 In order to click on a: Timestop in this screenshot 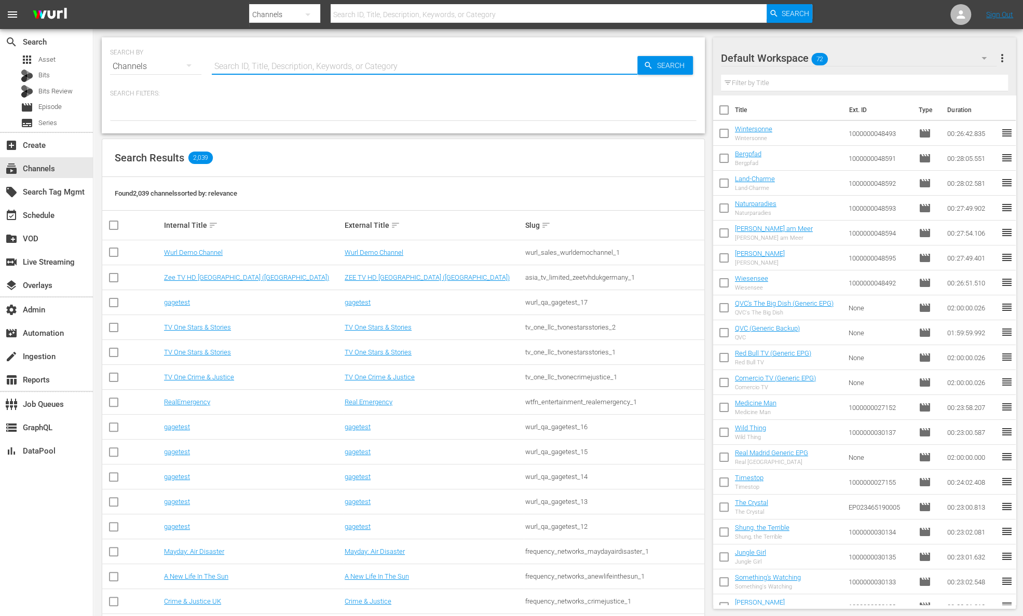, I will do `click(749, 478)`.